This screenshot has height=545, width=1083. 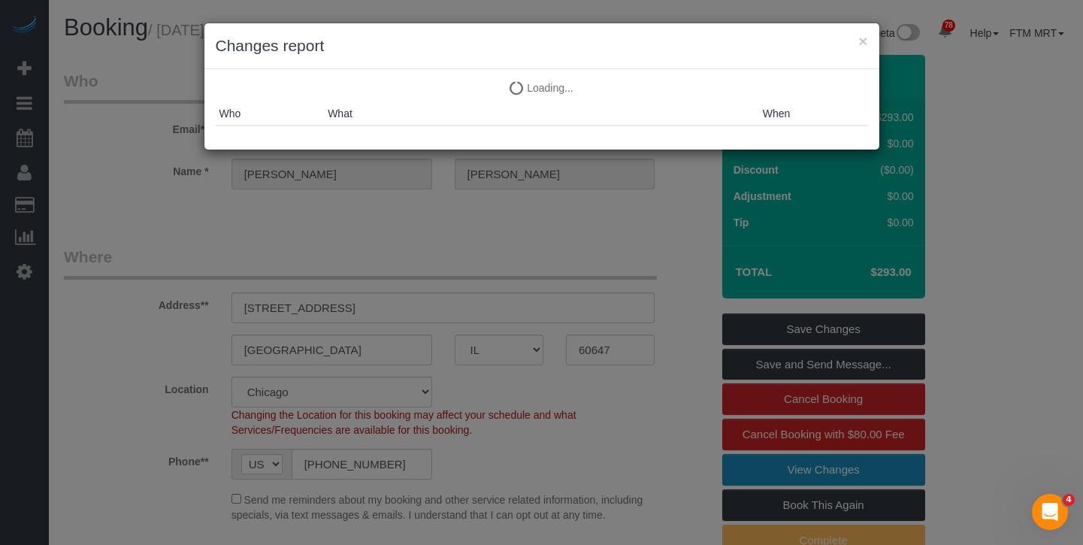 I want to click on h3: Changes report, so click(x=542, y=46).